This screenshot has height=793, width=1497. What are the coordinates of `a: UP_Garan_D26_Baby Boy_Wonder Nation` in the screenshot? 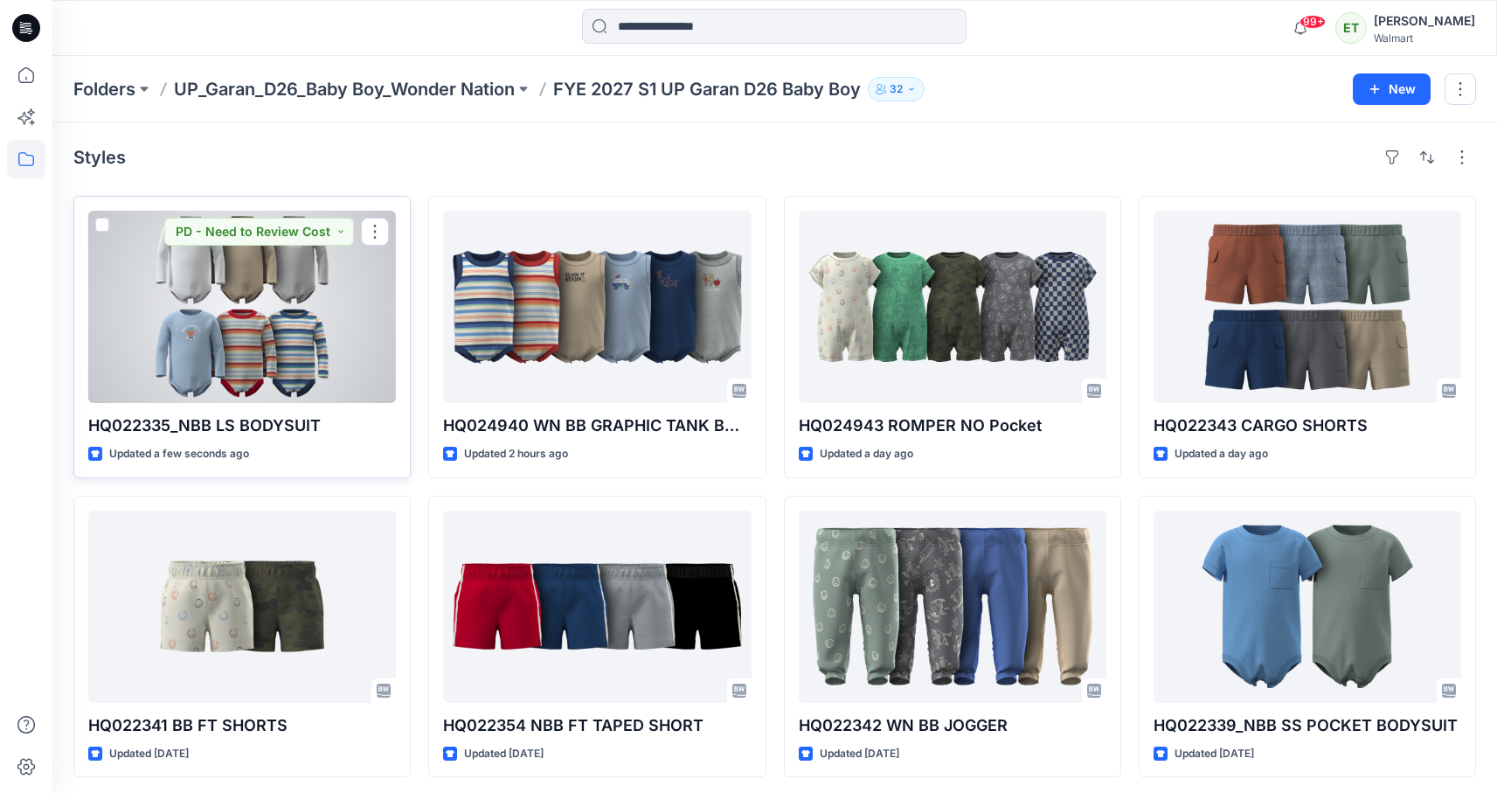 It's located at (344, 89).